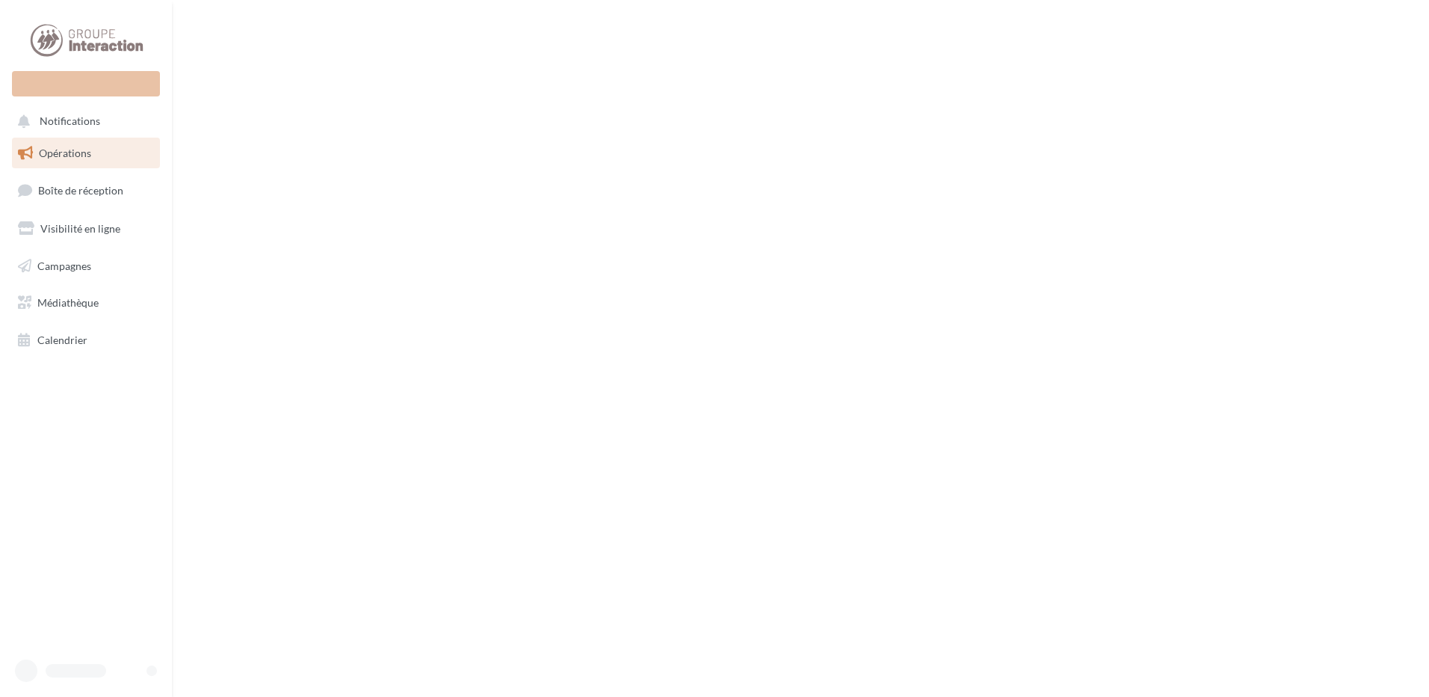 The image size is (1429, 697). I want to click on a: Boîte de réception, so click(86, 190).